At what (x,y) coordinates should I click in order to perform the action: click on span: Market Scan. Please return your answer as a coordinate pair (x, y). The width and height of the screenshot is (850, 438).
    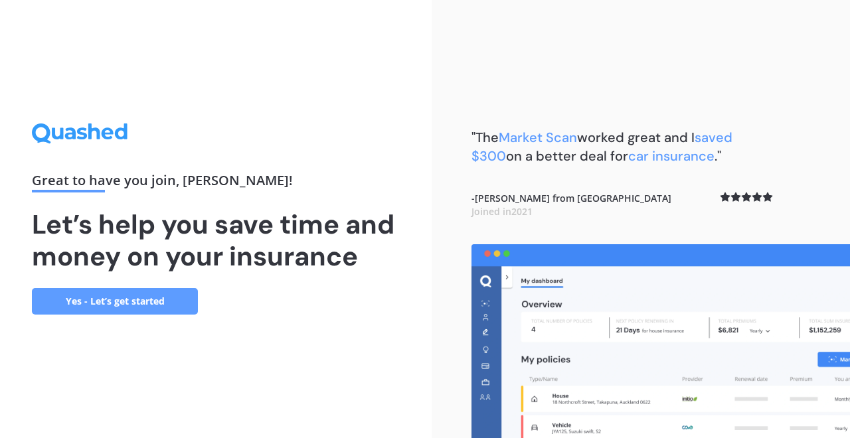
    Looking at the image, I should click on (538, 137).